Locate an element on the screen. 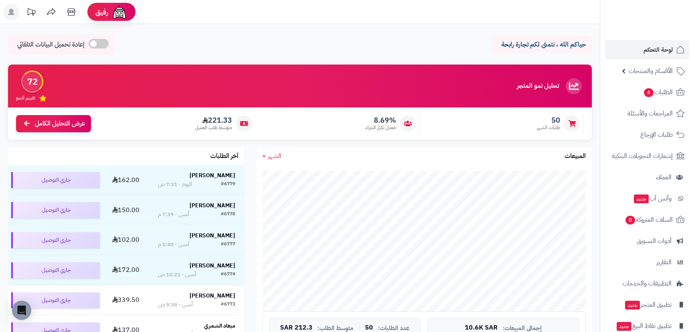 This screenshot has width=694, height=332. div: أمس - 7:39 م is located at coordinates (174, 215).